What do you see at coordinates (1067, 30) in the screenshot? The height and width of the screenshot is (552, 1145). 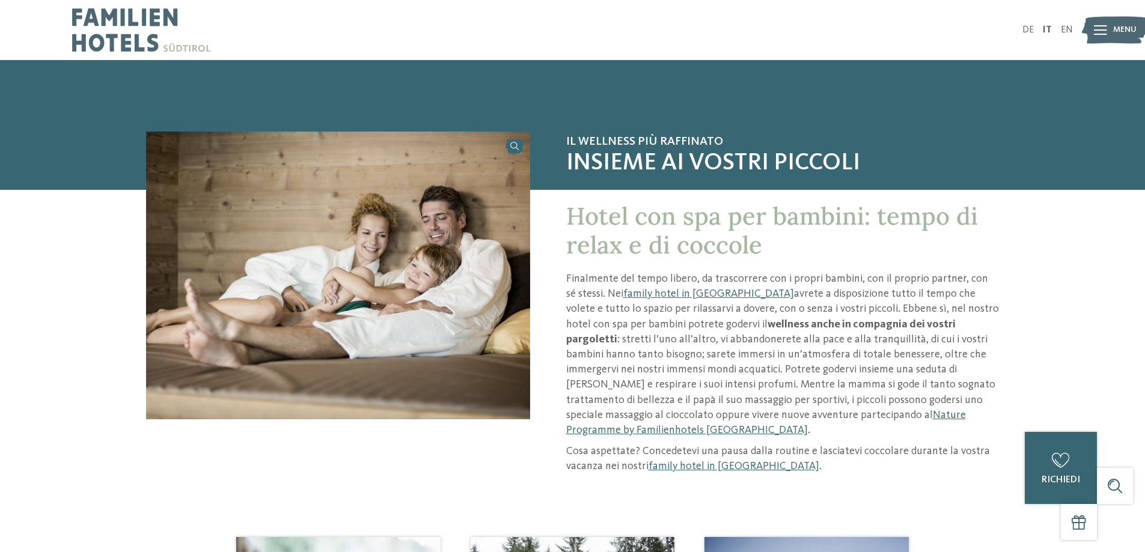 I see `a: EN` at bounding box center [1067, 30].